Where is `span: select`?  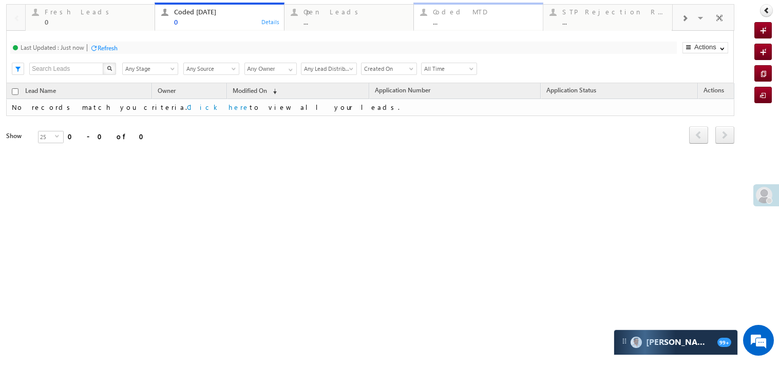
span: select is located at coordinates (59, 136).